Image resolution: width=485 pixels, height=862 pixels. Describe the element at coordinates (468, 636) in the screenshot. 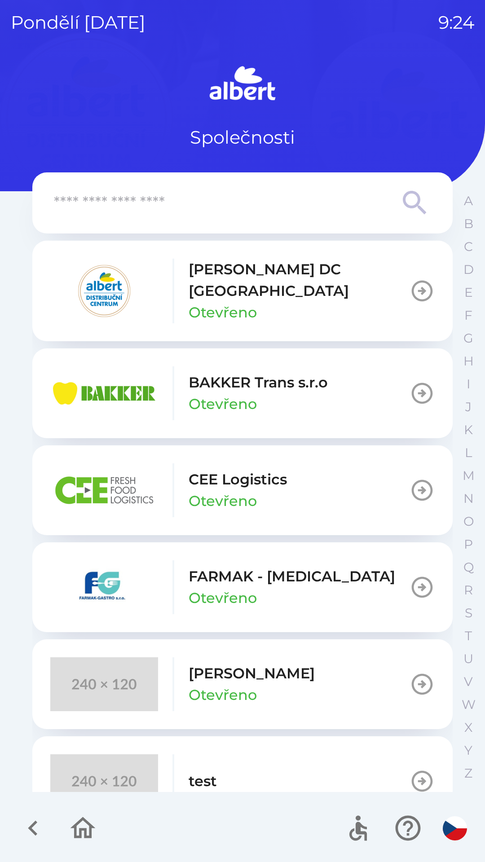

I see `p: T` at that location.